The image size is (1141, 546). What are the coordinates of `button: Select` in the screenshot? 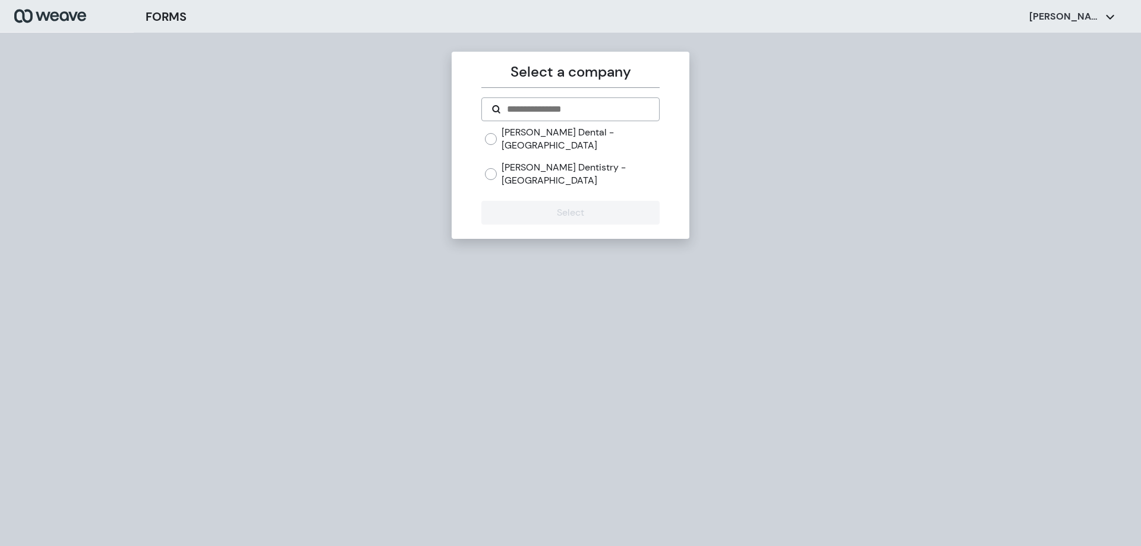 It's located at (570, 213).